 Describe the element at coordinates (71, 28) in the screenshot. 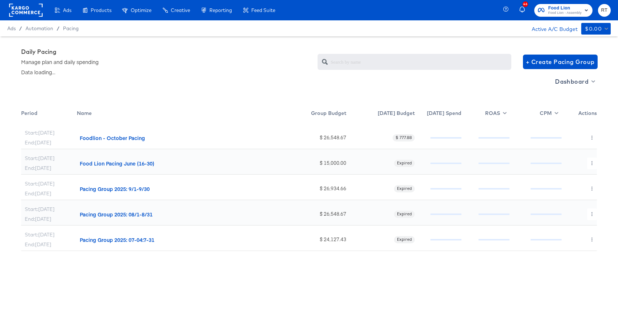

I see `span: Pacing` at that location.